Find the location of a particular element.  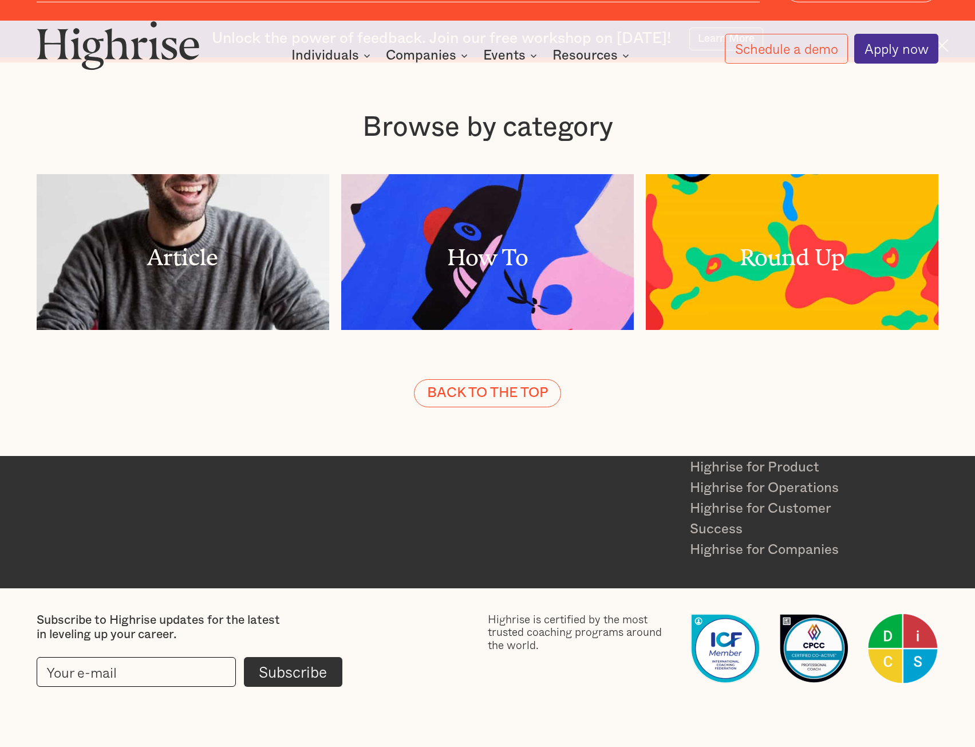

a: Highrise for Customer Success is located at coordinates (783, 519).